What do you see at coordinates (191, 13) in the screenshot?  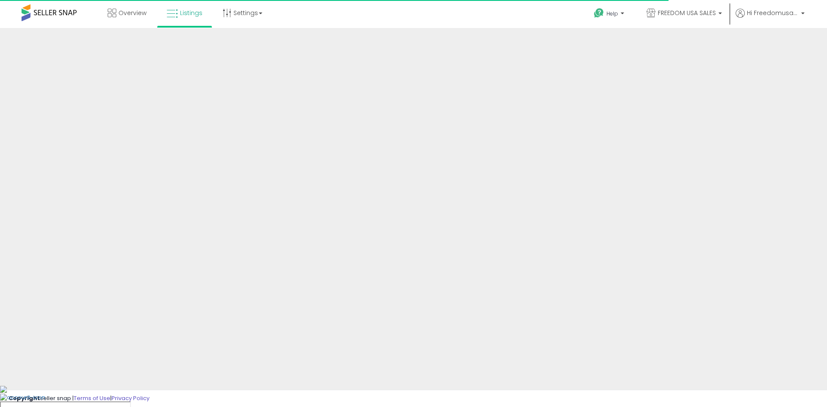 I see `span: Listings` at bounding box center [191, 13].